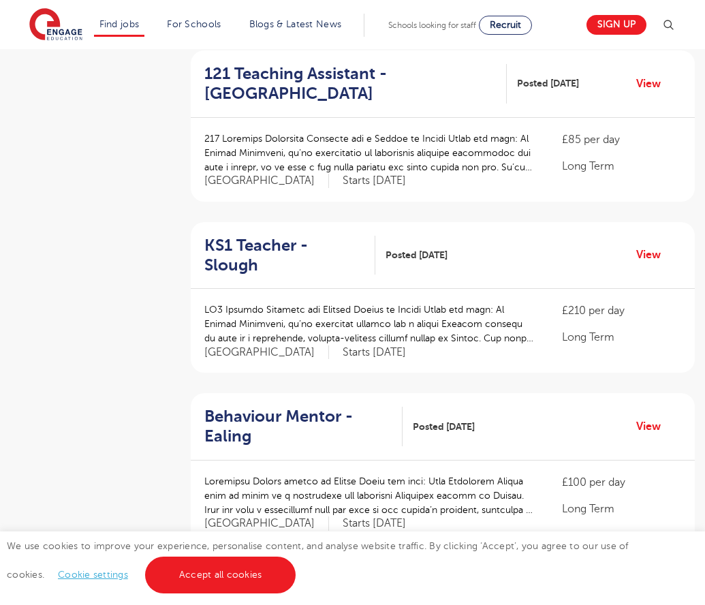 This screenshot has height=605, width=705. Describe the element at coordinates (303, 426) in the screenshot. I see `a: Behaviour Mentor - Ealing` at that location.